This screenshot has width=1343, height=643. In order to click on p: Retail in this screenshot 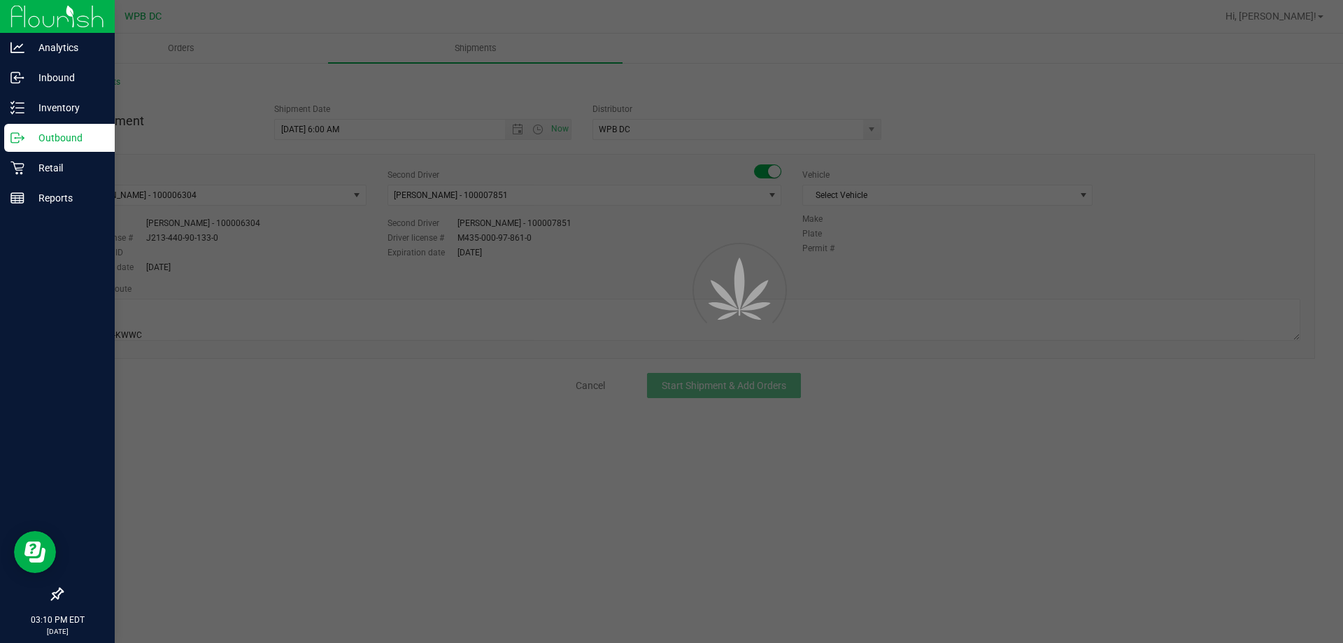, I will do `click(66, 168)`.